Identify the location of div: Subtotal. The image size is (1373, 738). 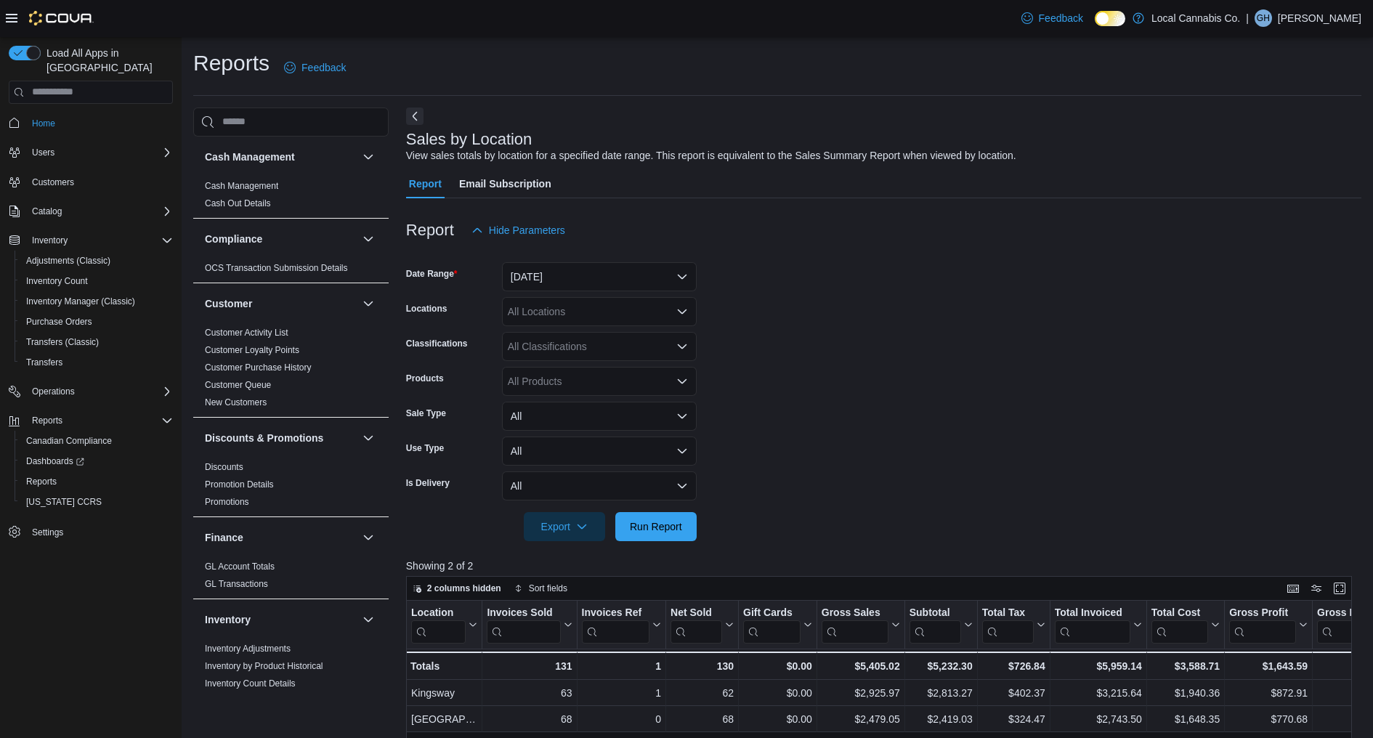
(934, 624).